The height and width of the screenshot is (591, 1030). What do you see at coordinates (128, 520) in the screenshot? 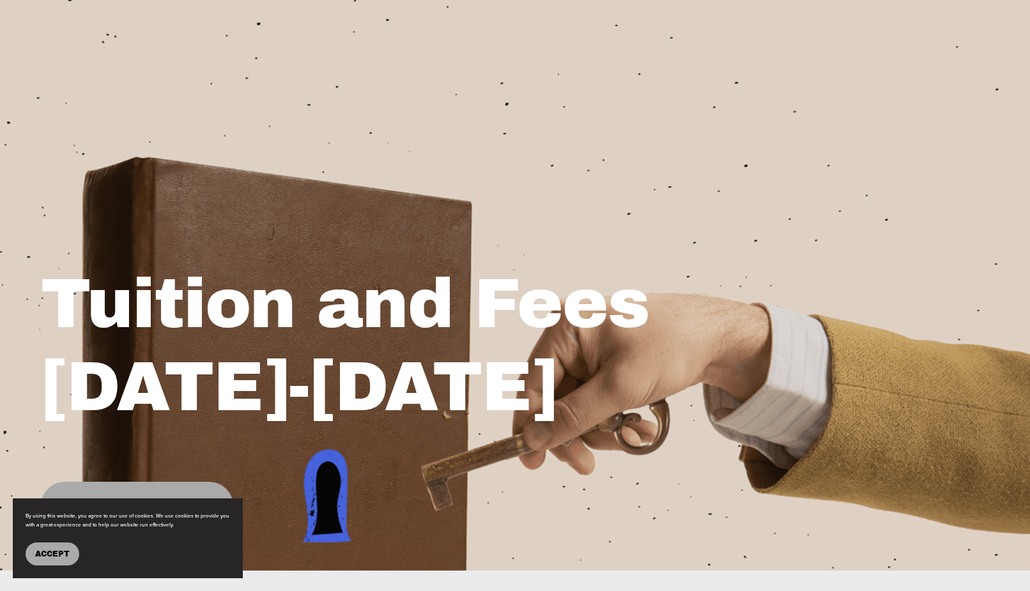
I see `p: By using this website, you agree to our use of cookies. We use cookies to provide you with a grea...` at bounding box center [128, 520].